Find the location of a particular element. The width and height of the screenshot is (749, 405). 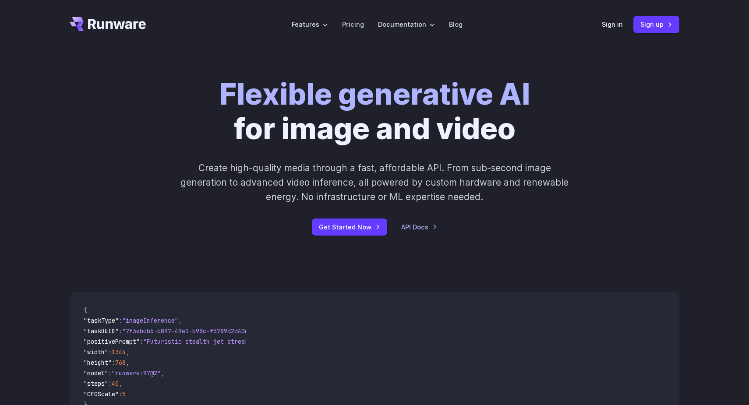

span: "taskType" is located at coordinates (101, 321).